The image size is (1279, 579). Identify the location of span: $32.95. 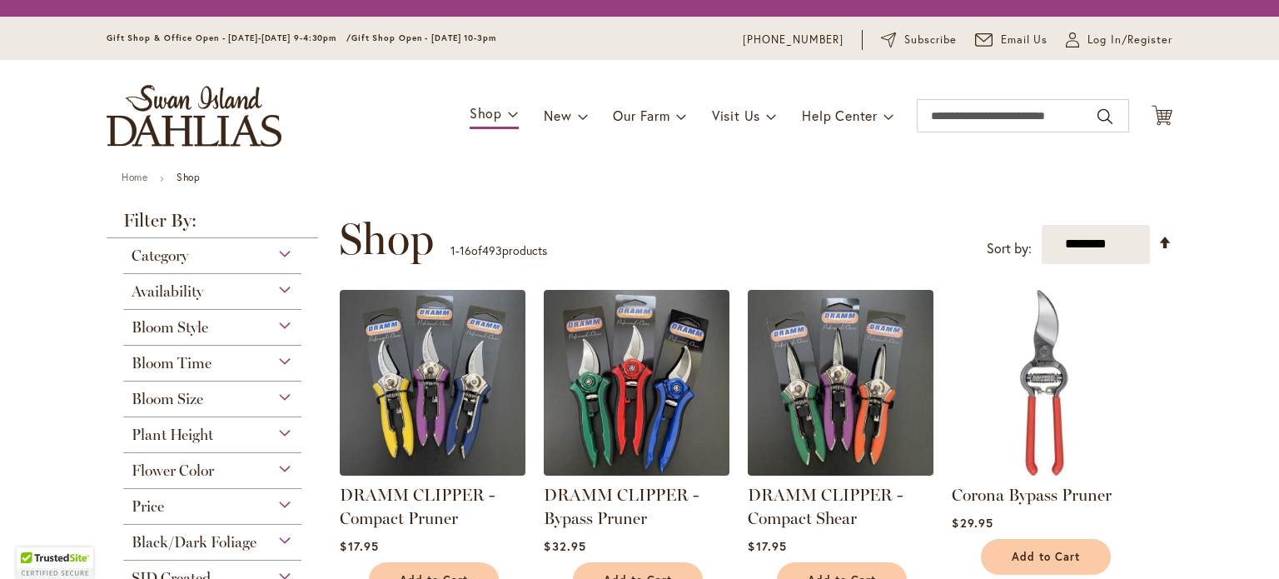
(565, 545).